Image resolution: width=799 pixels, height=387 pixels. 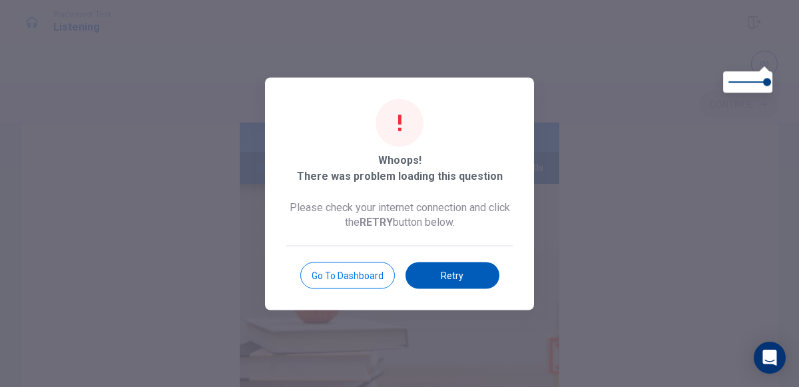 What do you see at coordinates (347, 275) in the screenshot?
I see `button: Go to Dashboard` at bounding box center [347, 275].